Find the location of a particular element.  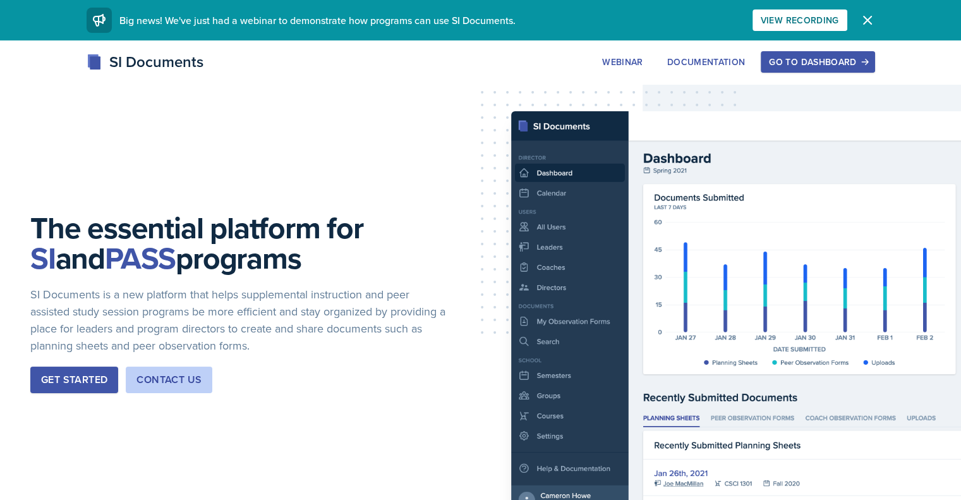

span: Big news! We've just had a webinar to demonstrate how programs can use SI Documents. is located at coordinates (317, 20).